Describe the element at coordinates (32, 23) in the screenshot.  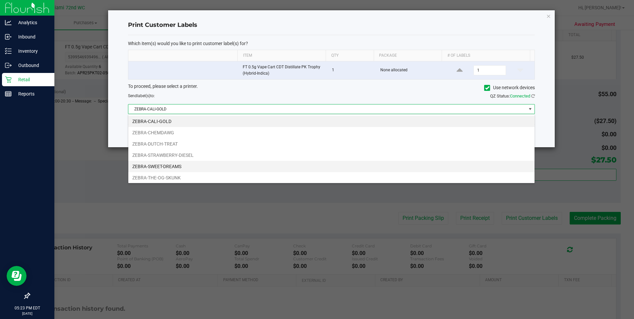
I see `p: Analytics` at that location.